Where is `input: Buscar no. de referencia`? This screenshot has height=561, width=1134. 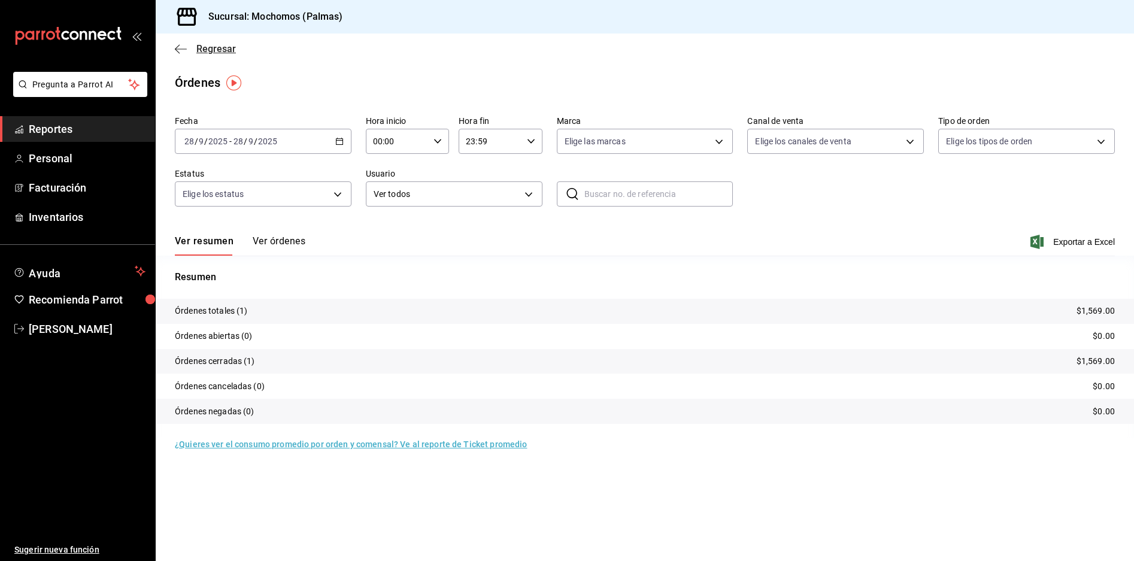 input: Buscar no. de referencia is located at coordinates (659, 194).